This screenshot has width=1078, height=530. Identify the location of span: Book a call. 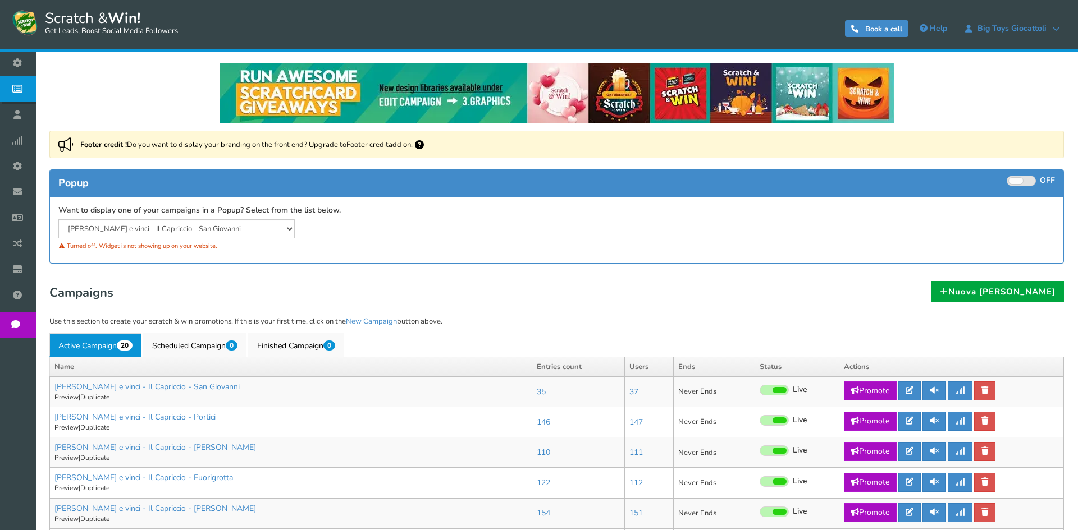
(884, 29).